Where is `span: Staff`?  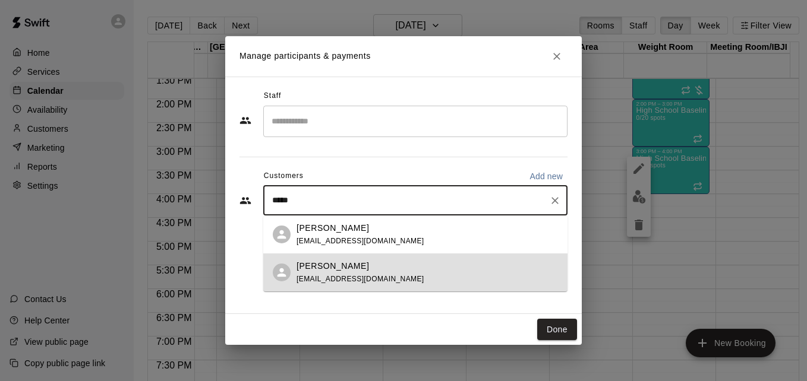 span: Staff is located at coordinates (272, 96).